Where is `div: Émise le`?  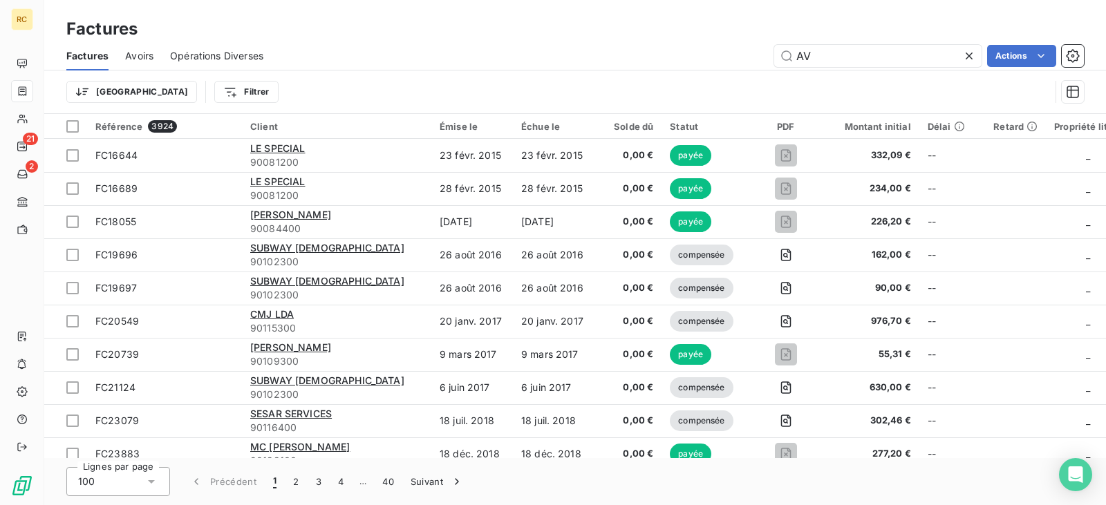 div: Émise le is located at coordinates (472, 126).